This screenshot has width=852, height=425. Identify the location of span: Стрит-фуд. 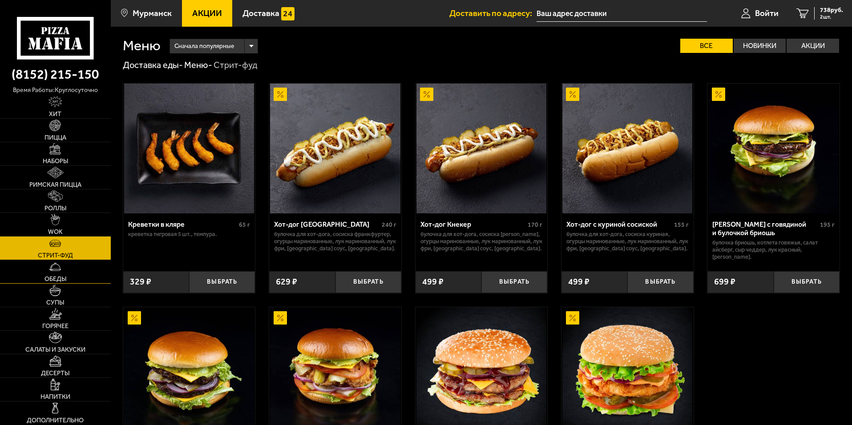
(55, 256).